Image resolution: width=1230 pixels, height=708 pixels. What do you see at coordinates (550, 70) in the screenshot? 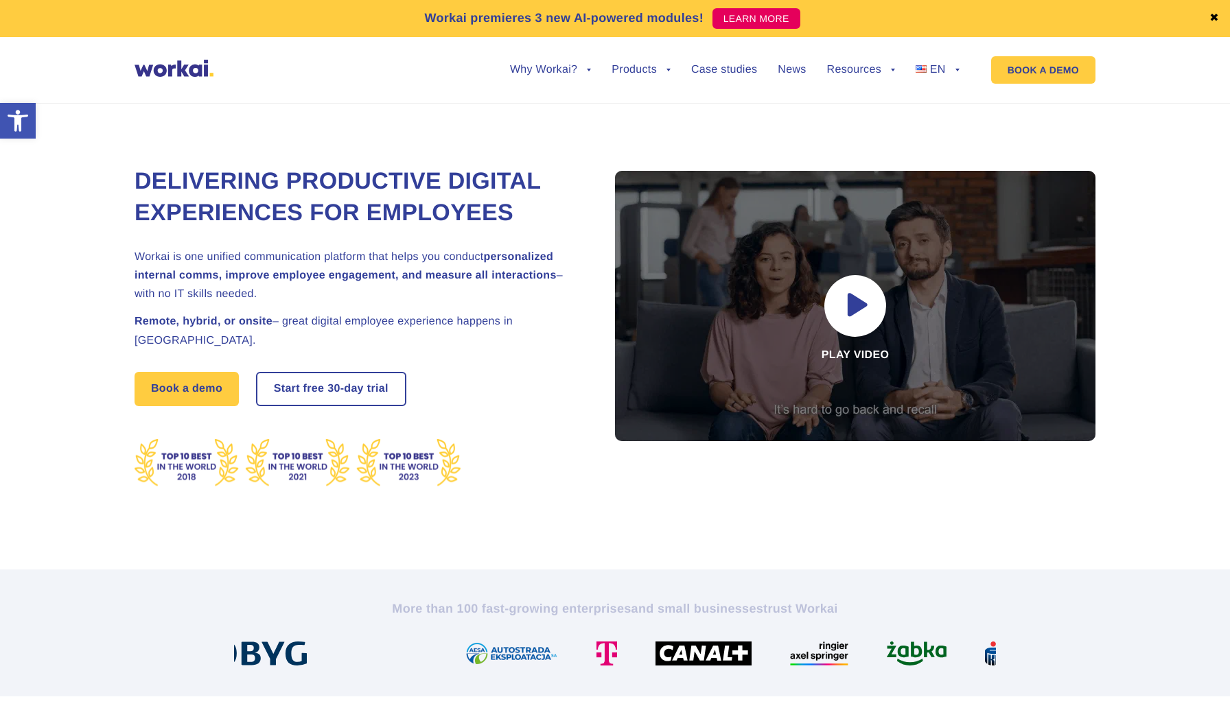
I see `a: Why Workai?` at bounding box center [550, 70].